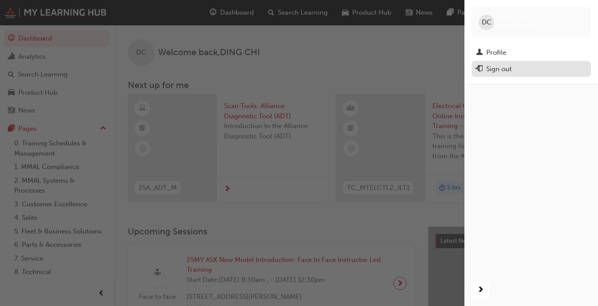 This screenshot has width=598, height=306. Describe the element at coordinates (517, 18) in the screenshot. I see `span: DING CHI` at that location.